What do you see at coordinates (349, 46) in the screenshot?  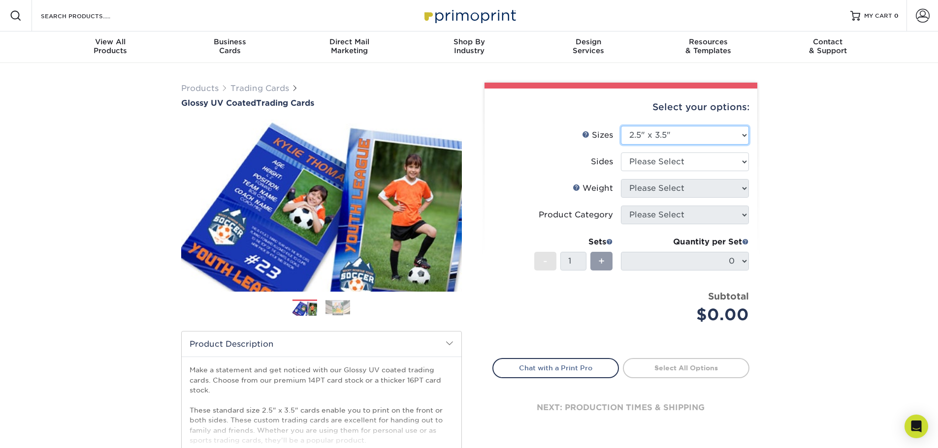 I see `div: Marketing` at bounding box center [349, 46].